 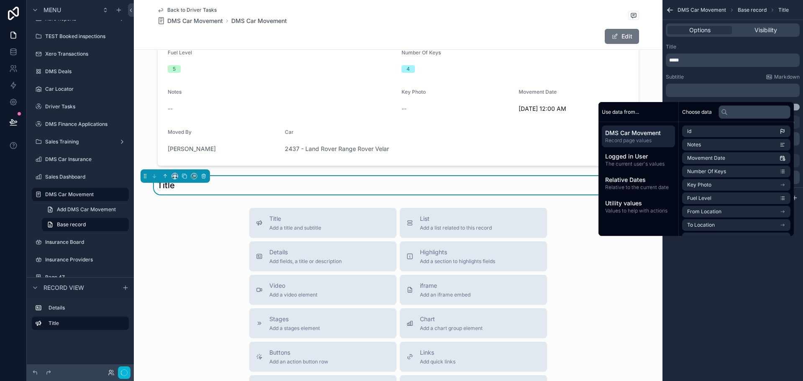 I want to click on span: Add a list related to this record, so click(x=456, y=228).